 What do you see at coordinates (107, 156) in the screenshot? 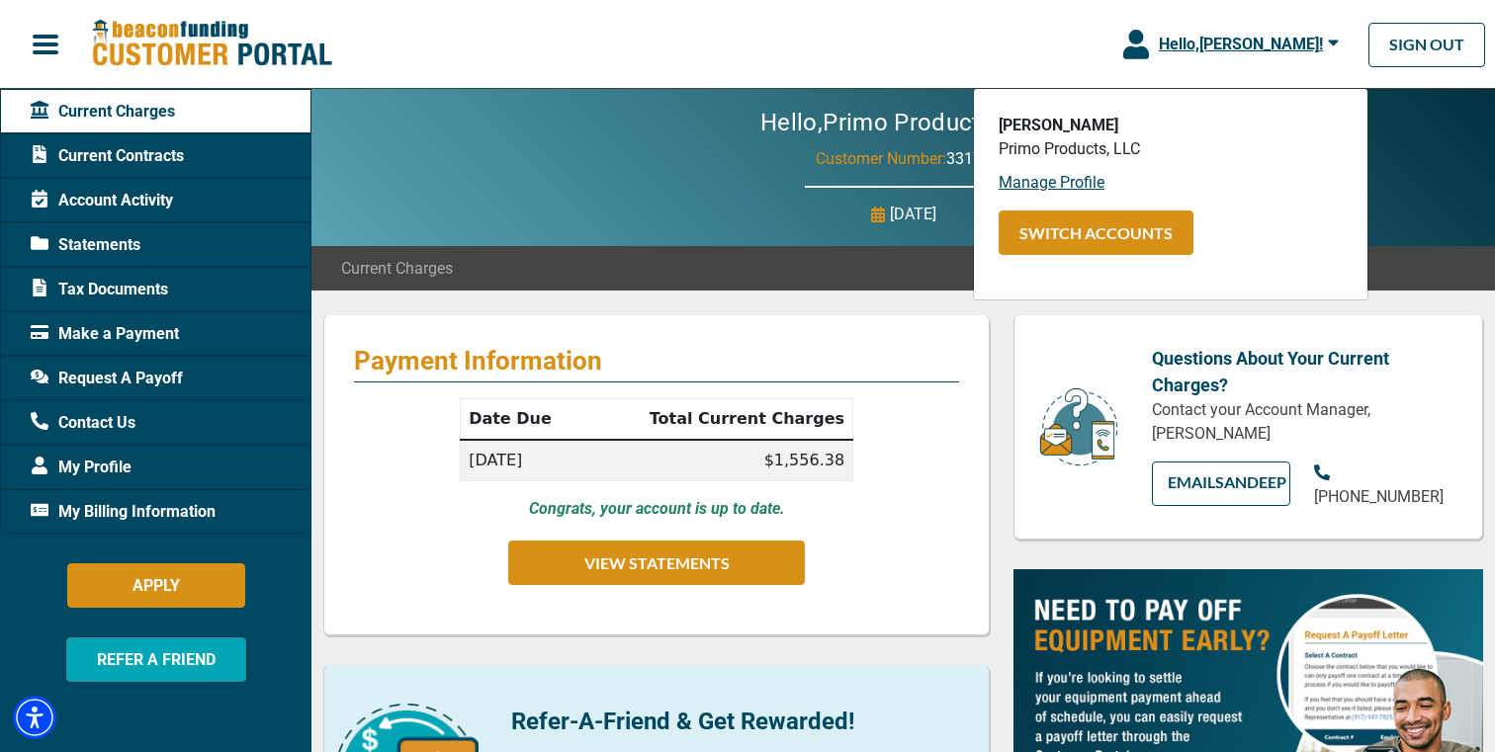
I see `span: Current Contracts` at bounding box center [107, 156].